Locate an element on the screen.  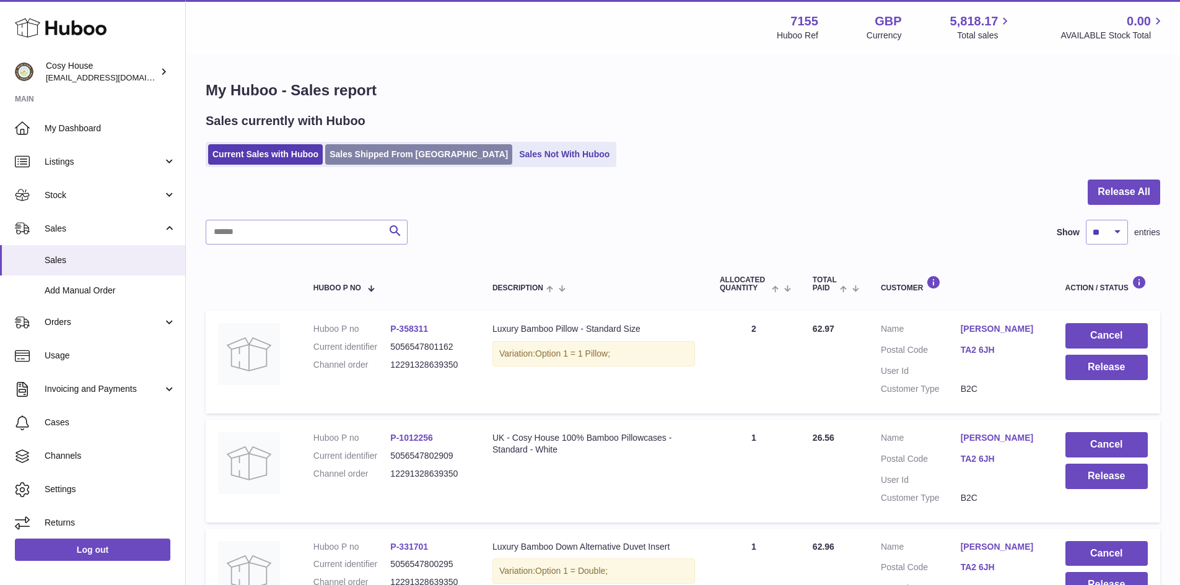
span: entries is located at coordinates (1147, 232).